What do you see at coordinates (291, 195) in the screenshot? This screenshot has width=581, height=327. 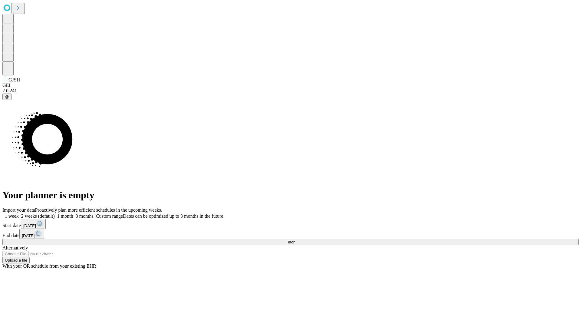 I see `h1: Your planner is empty` at bounding box center [291, 195].